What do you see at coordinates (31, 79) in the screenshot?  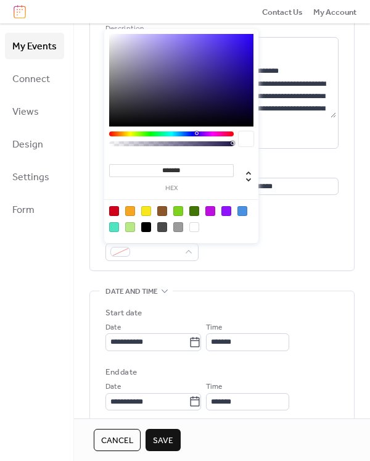 I see `span: Connect` at bounding box center [31, 79].